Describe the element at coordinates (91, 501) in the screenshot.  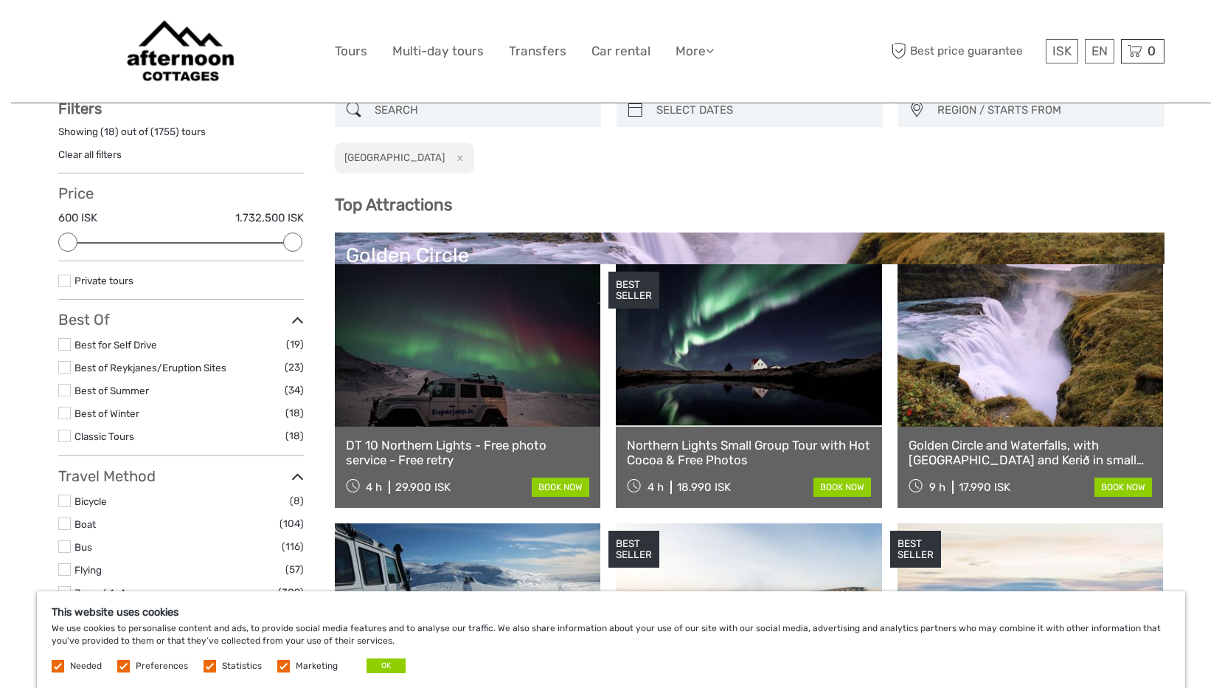
I see `a: Bicycle` at that location.